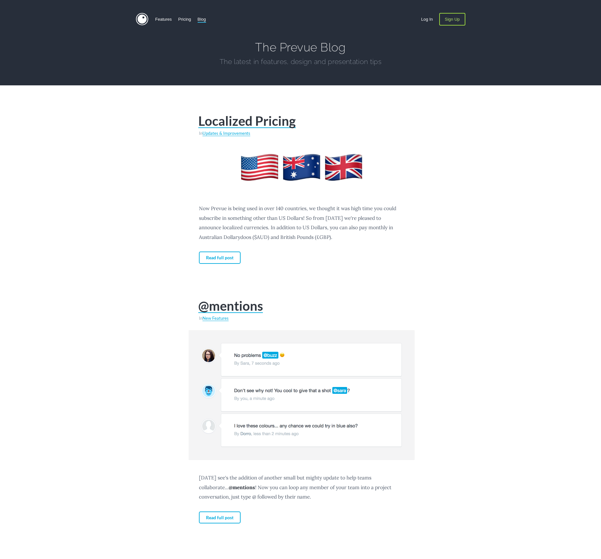  Describe the element at coordinates (302, 395) in the screenshot. I see `img: atmentions.png` at that location.